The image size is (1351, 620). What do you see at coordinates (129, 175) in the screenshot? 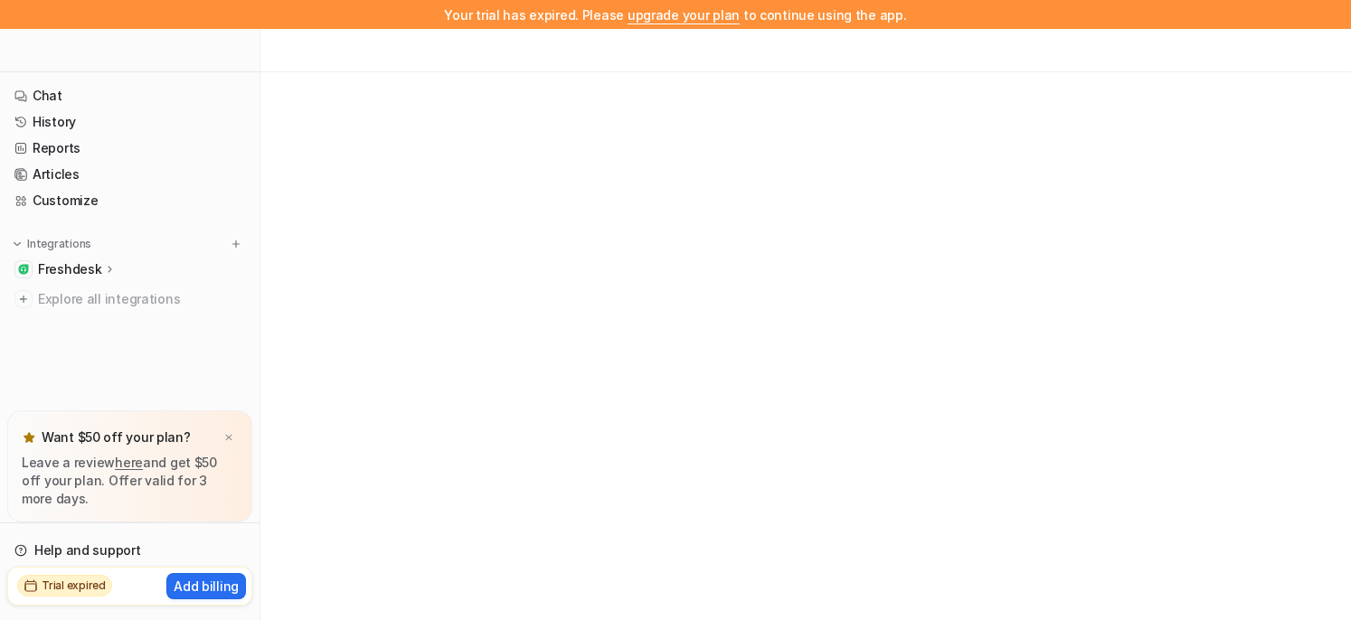
I see `a: Articles` at bounding box center [129, 175].